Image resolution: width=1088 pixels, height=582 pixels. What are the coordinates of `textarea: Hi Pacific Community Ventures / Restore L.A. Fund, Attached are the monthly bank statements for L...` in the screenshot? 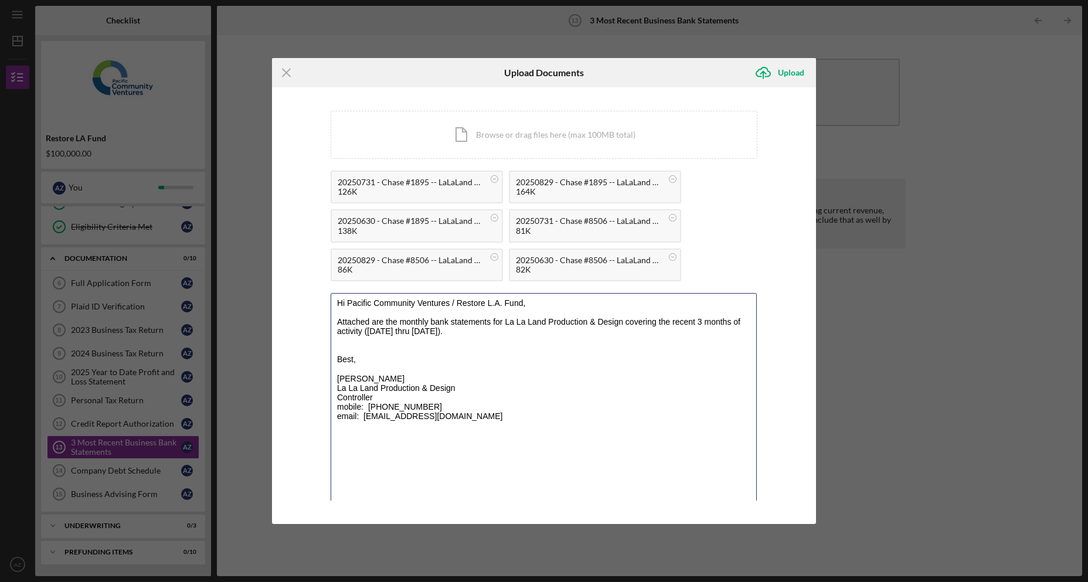 It's located at (543, 406).